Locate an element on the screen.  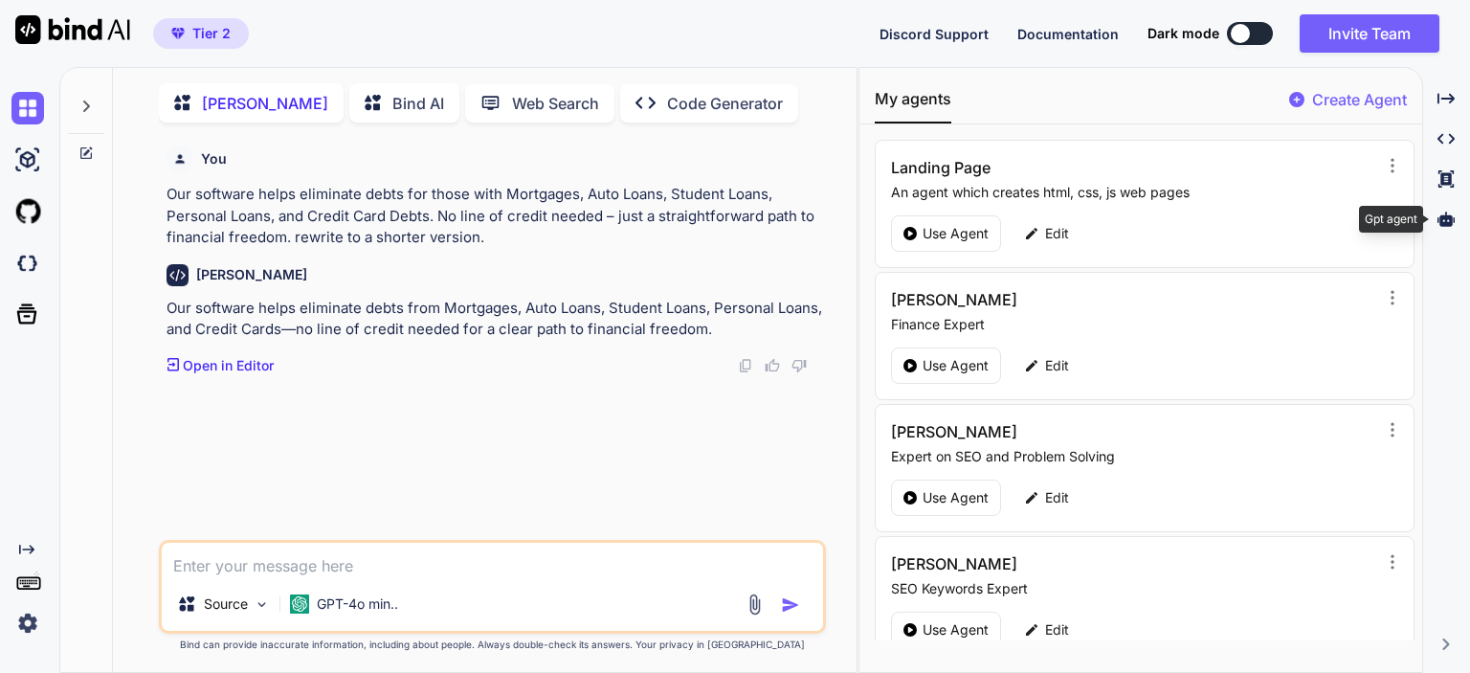
p: Our software helps eliminate debts from Mortgages, Auto Loans, Student Loans, Personal Loans, and... is located at coordinates (494, 319).